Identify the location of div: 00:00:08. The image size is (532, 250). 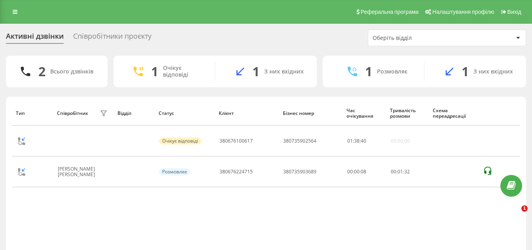
(365, 172).